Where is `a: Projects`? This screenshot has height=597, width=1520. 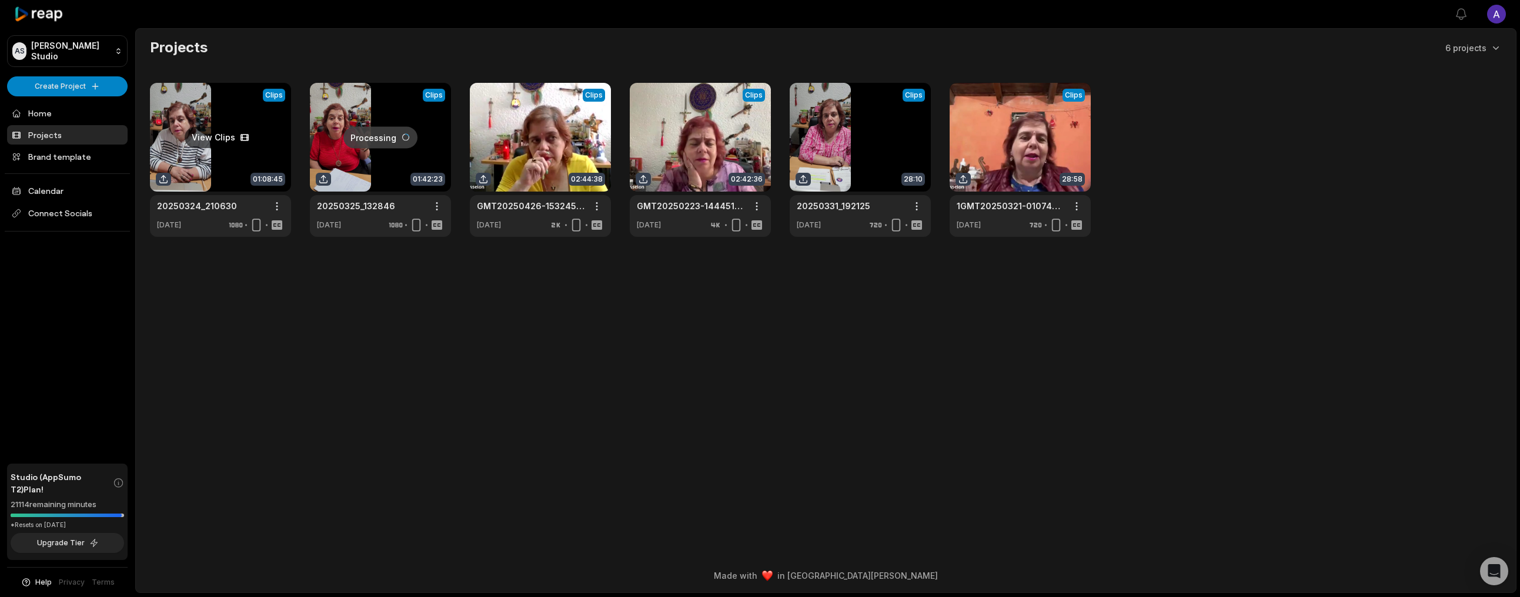 a: Projects is located at coordinates (67, 135).